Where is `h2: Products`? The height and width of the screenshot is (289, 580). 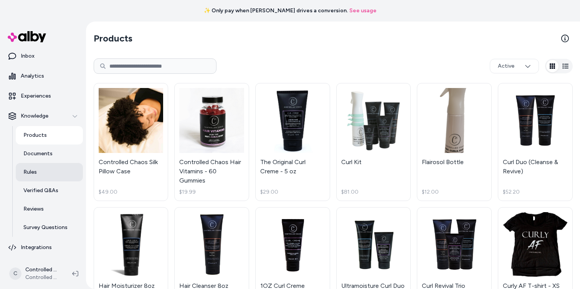
h2: Products is located at coordinates (113, 38).